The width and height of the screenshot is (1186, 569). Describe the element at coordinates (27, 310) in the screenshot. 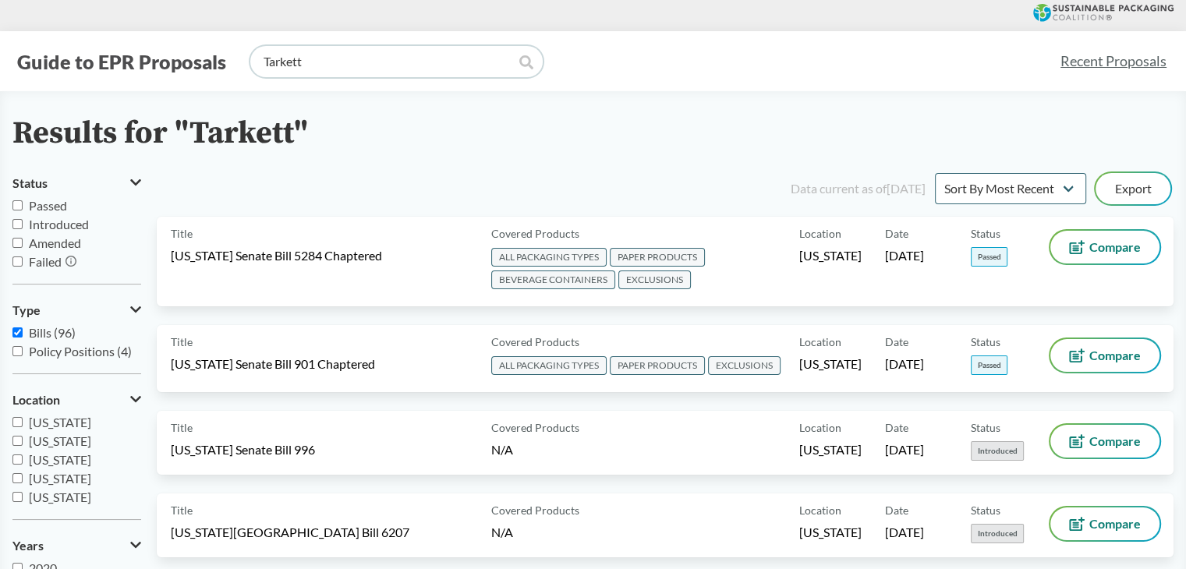

I see `span: Type` at that location.